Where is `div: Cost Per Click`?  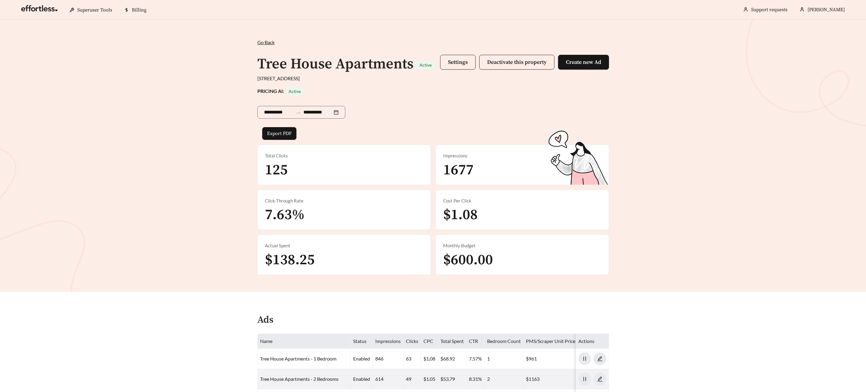 div: Cost Per Click is located at coordinates (522, 201).